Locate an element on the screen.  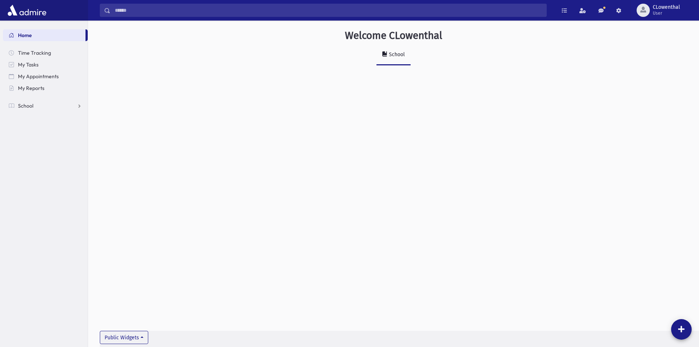
a: My Reports is located at coordinates (45, 88).